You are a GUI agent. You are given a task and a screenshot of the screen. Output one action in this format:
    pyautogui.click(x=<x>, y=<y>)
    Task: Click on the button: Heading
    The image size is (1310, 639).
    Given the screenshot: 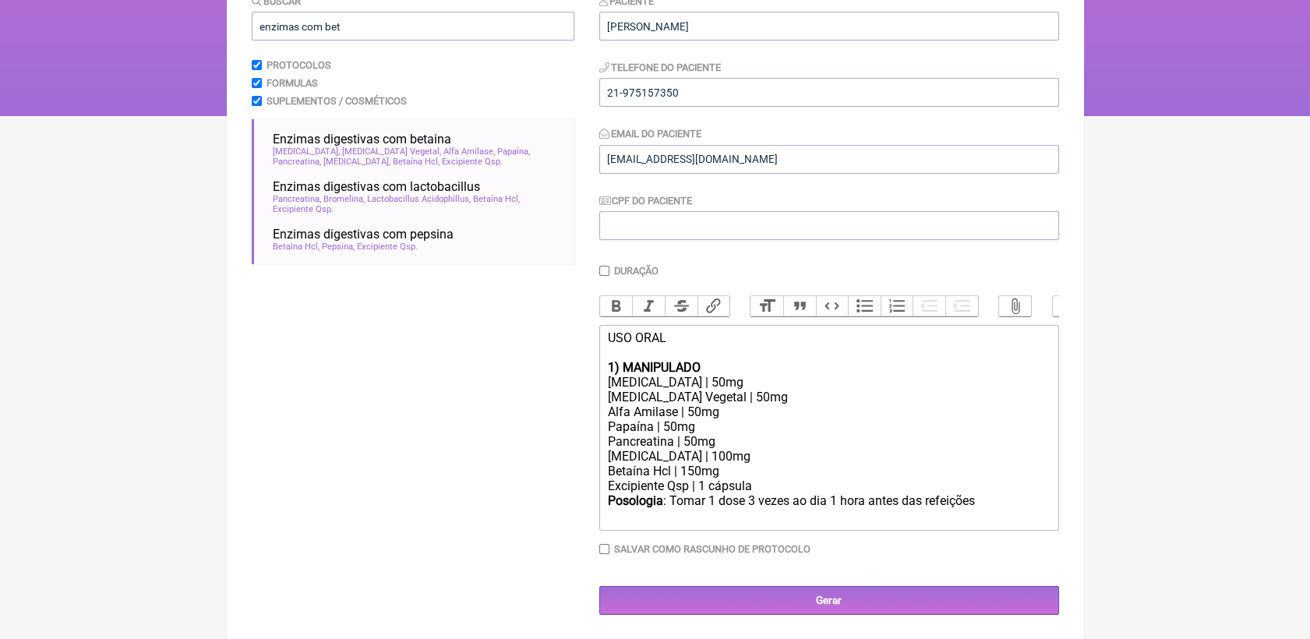 What is the action you would take?
    pyautogui.click(x=767, y=306)
    